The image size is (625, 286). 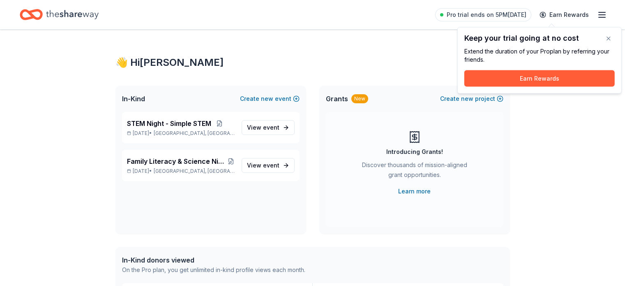 I want to click on button: Earn Rewards, so click(x=540, y=78).